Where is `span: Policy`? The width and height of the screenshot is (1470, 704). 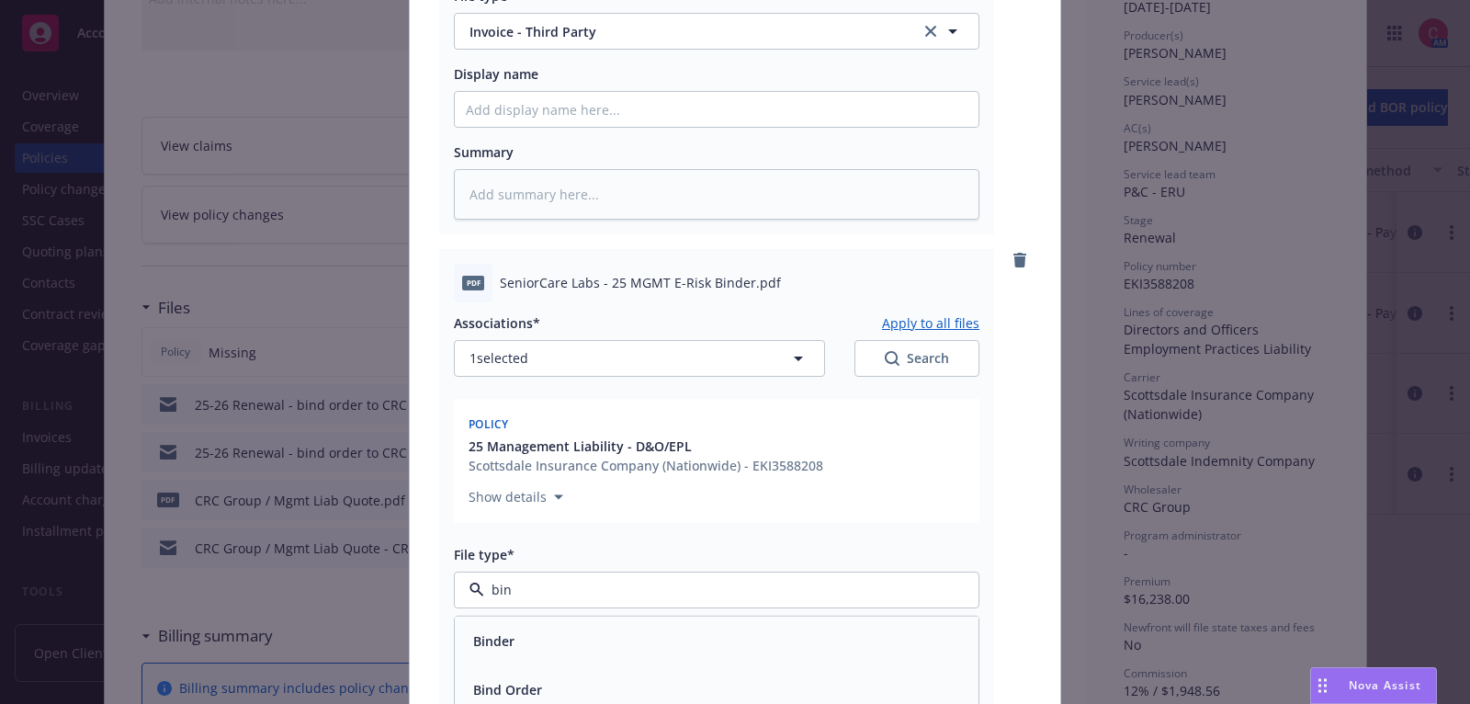 span: Policy is located at coordinates (489, 423).